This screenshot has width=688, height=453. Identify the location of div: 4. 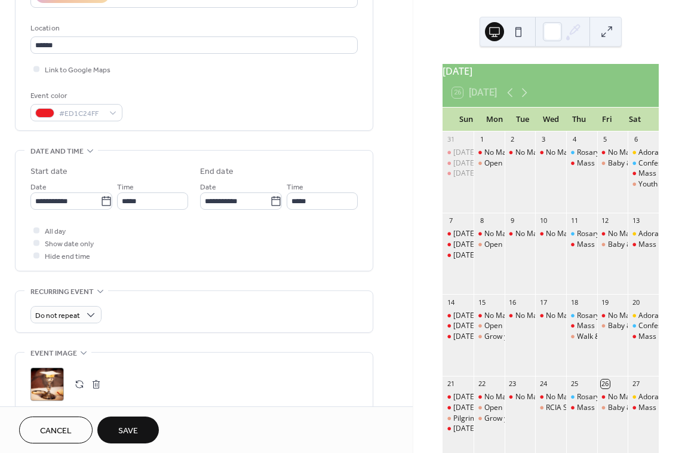
(574, 139).